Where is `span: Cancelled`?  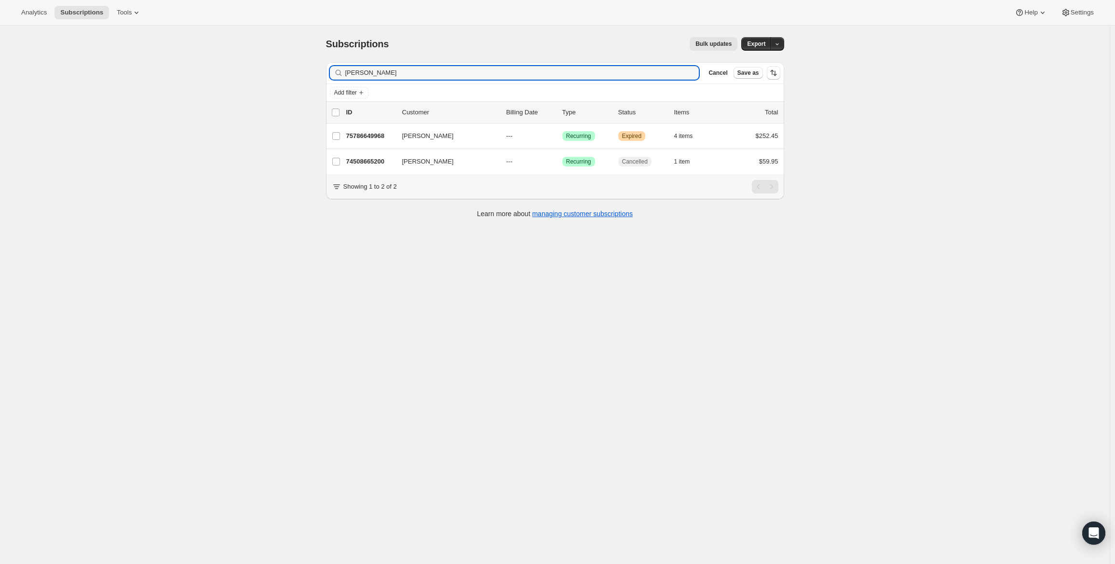 span: Cancelled is located at coordinates (635, 162).